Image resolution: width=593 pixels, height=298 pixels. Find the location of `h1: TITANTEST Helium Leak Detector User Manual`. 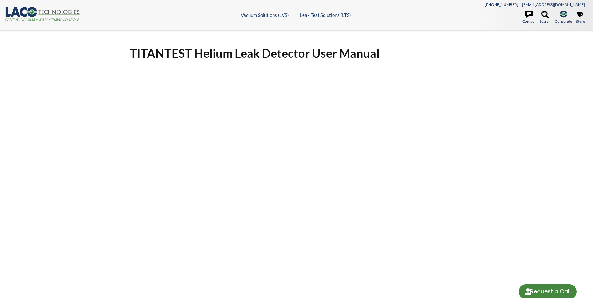

h1: TITANTEST Helium Leak Detector User Manual is located at coordinates (296, 53).